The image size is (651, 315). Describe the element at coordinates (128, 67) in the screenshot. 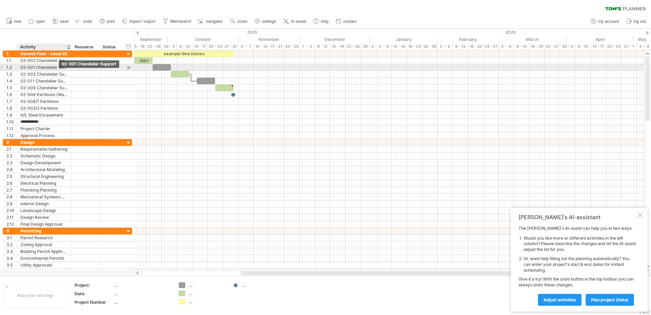

I see `div: scroll to activity` at that location.